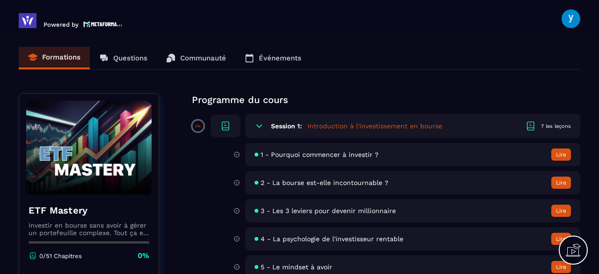 The width and height of the screenshot is (599, 274). I want to click on p: 0/51 Chapitres, so click(60, 255).